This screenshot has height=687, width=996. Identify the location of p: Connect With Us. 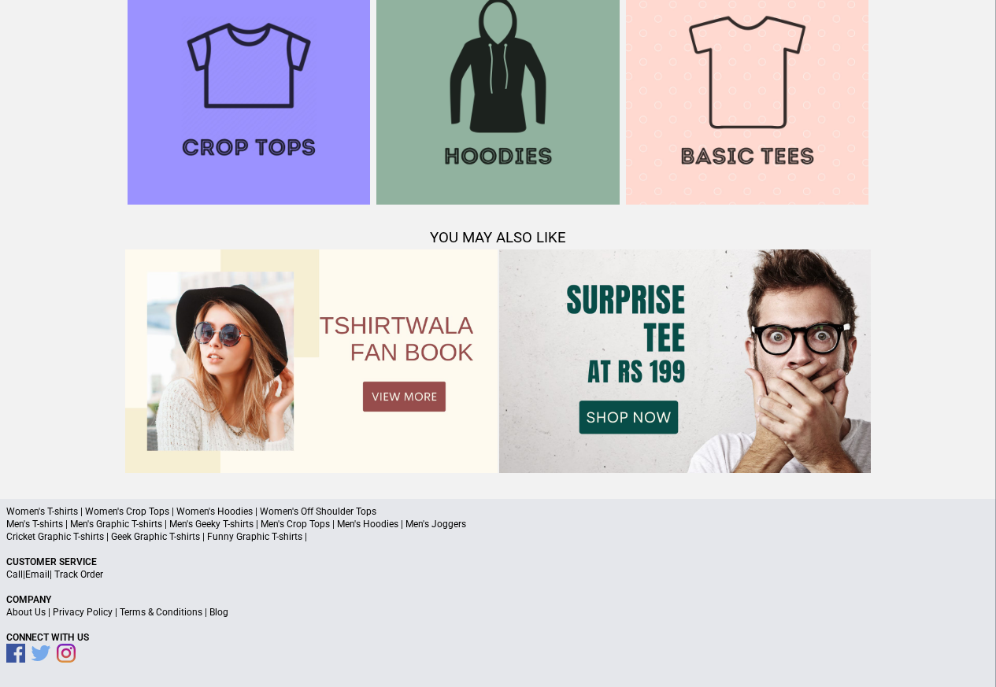
(497, 637).